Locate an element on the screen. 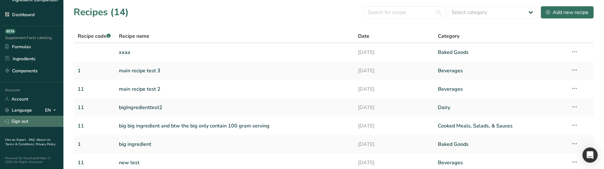  a: main recipe test 2 is located at coordinates (235, 89).